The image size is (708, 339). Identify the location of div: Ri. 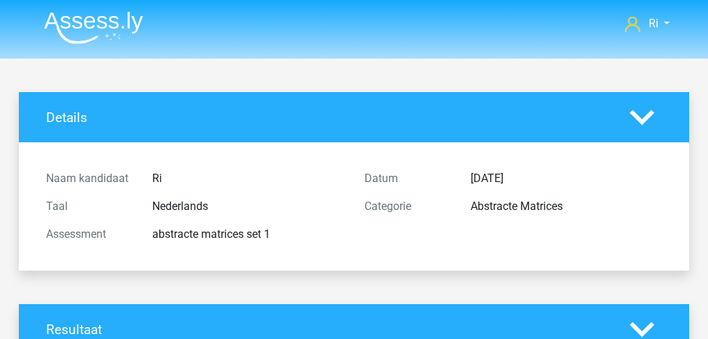
(248, 179).